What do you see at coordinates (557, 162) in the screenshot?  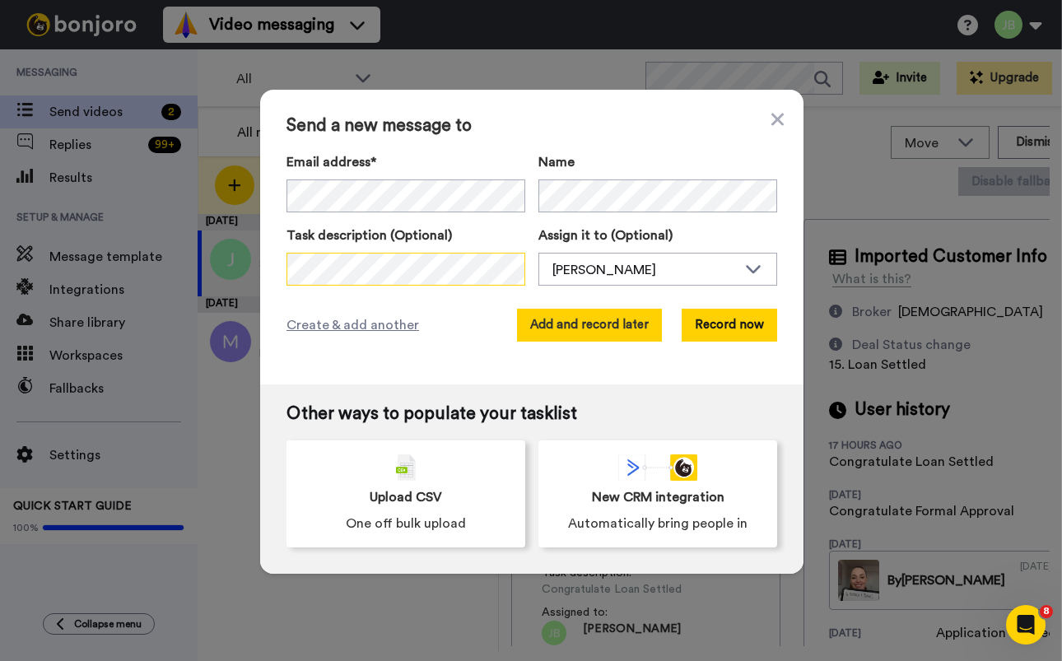 I see `span: Name` at bounding box center [557, 162].